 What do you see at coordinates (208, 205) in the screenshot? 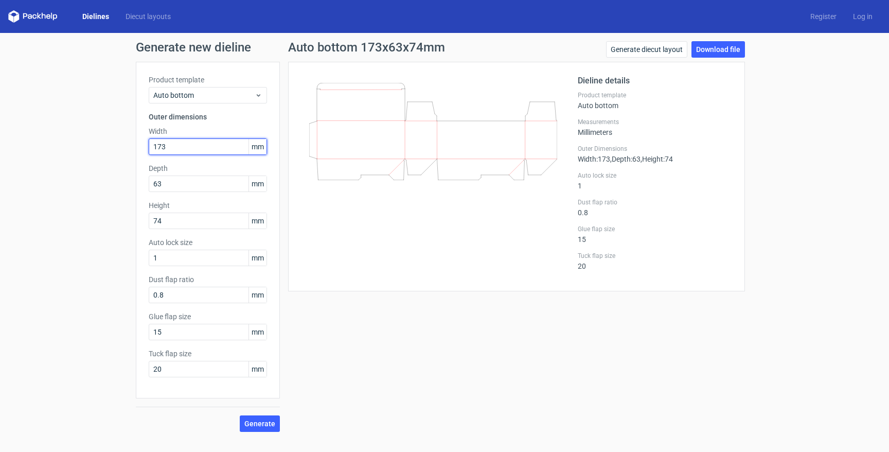
I see `label: Height` at bounding box center [208, 205].